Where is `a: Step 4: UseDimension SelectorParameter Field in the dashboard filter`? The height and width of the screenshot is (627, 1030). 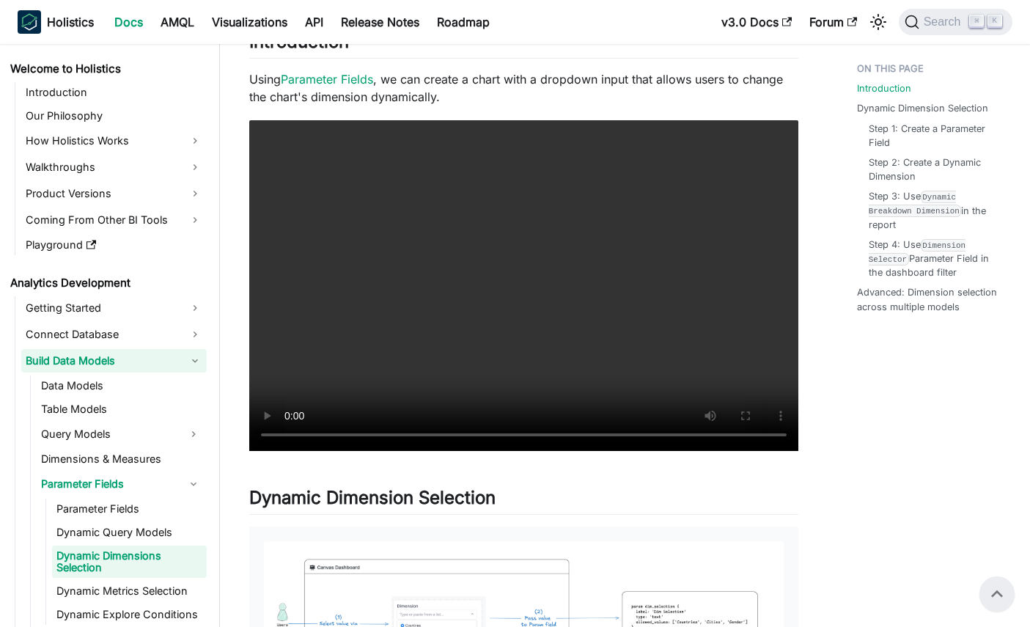 a: Step 4: UseDimension SelectorParameter Field in the dashboard filter is located at coordinates (935, 259).